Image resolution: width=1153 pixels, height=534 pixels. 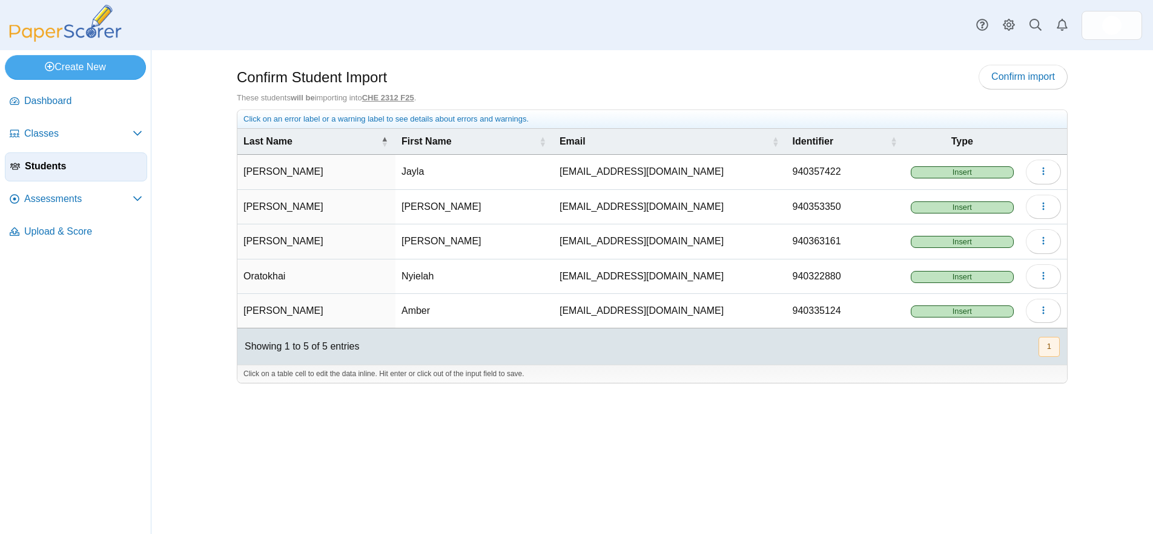 I want to click on div: These students importing into ., so click(x=652, y=98).